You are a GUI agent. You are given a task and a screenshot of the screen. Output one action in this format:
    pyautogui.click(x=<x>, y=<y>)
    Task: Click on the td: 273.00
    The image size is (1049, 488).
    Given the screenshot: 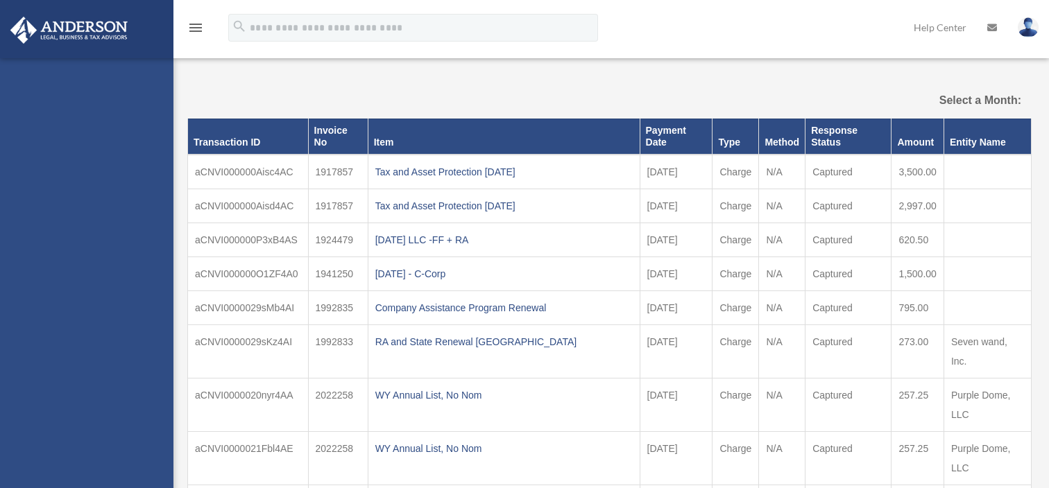 What is the action you would take?
    pyautogui.click(x=918, y=351)
    